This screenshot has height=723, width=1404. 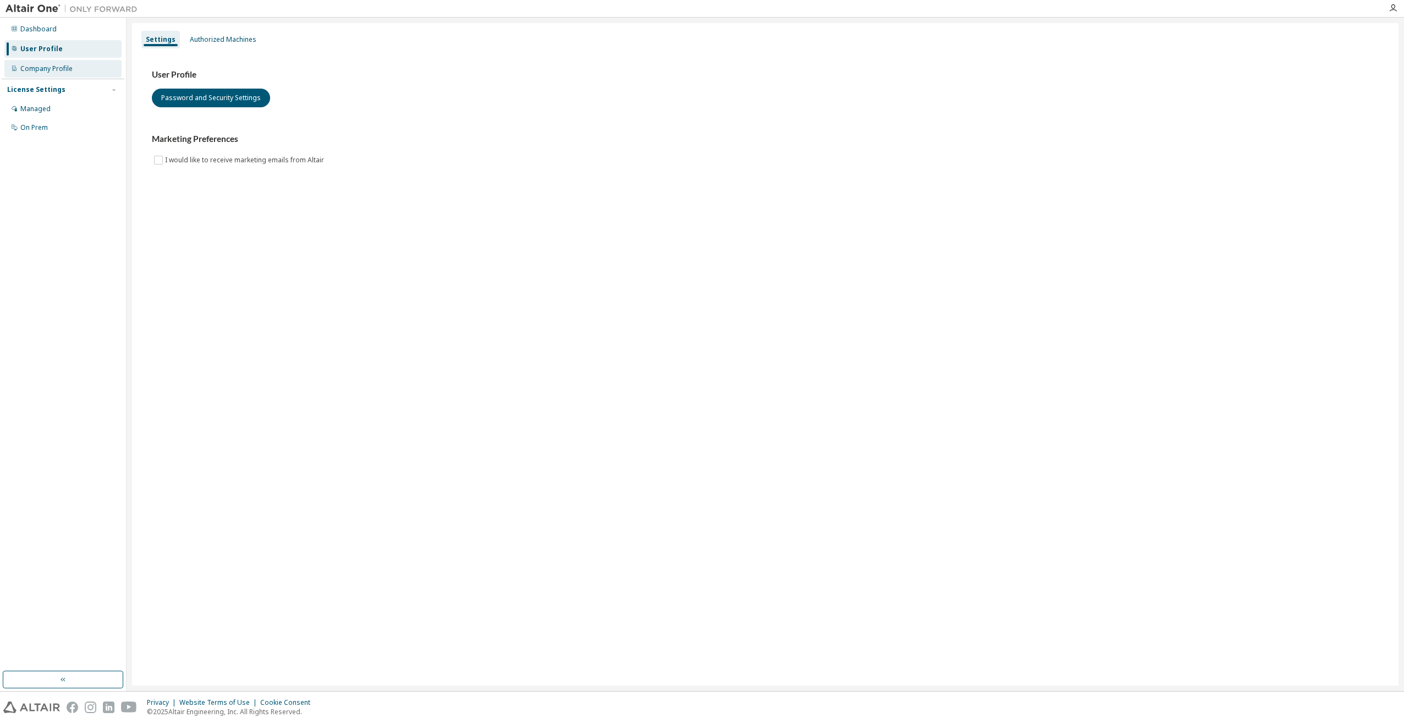 I want to click on img: linkedin.svg, so click(x=108, y=707).